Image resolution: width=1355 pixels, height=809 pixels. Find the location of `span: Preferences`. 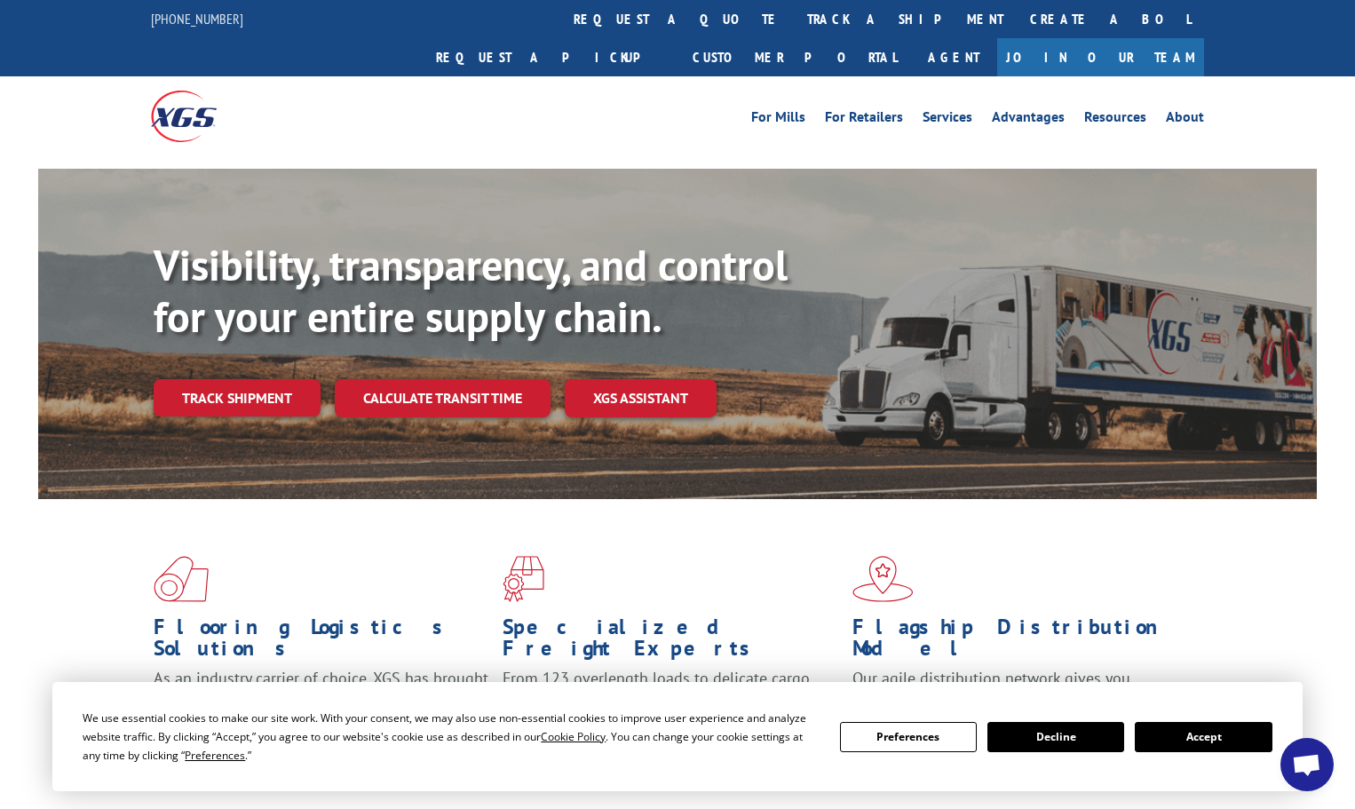

span: Preferences is located at coordinates (215, 755).